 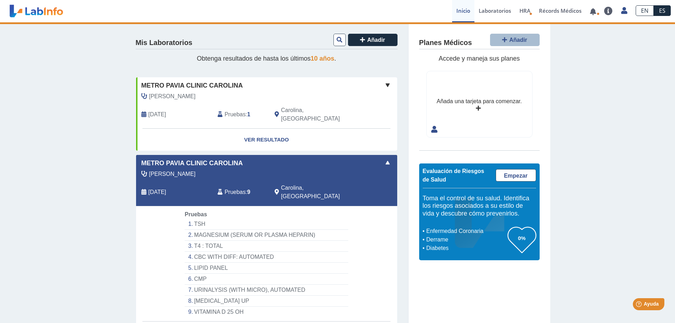 What do you see at coordinates (267, 140) in the screenshot?
I see `a: Ver Resultado` at bounding box center [267, 140].